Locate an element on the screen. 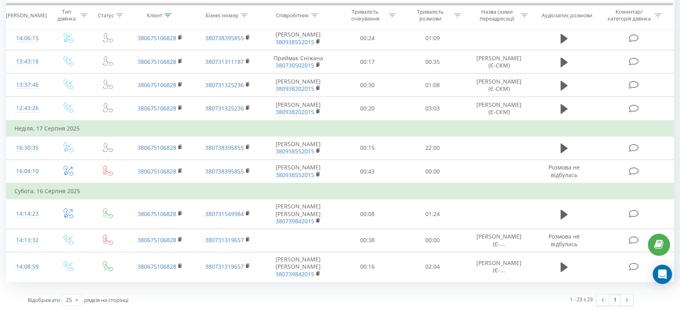 This screenshot has width=680, height=310. div: Тривалість очікування is located at coordinates (365, 15).